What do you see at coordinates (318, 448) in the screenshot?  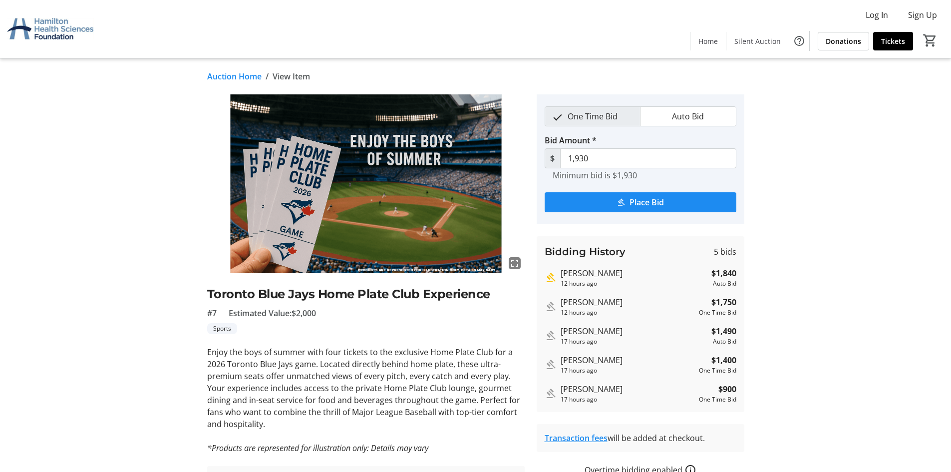 I see `em: *Products are represented for illustration only: Details may vary` at bounding box center [318, 448].